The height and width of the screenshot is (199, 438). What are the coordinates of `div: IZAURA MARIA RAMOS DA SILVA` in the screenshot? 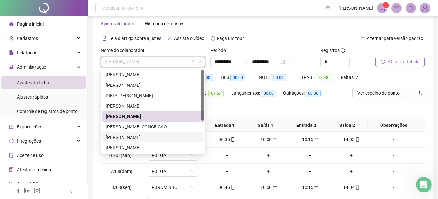 It's located at (153, 106).